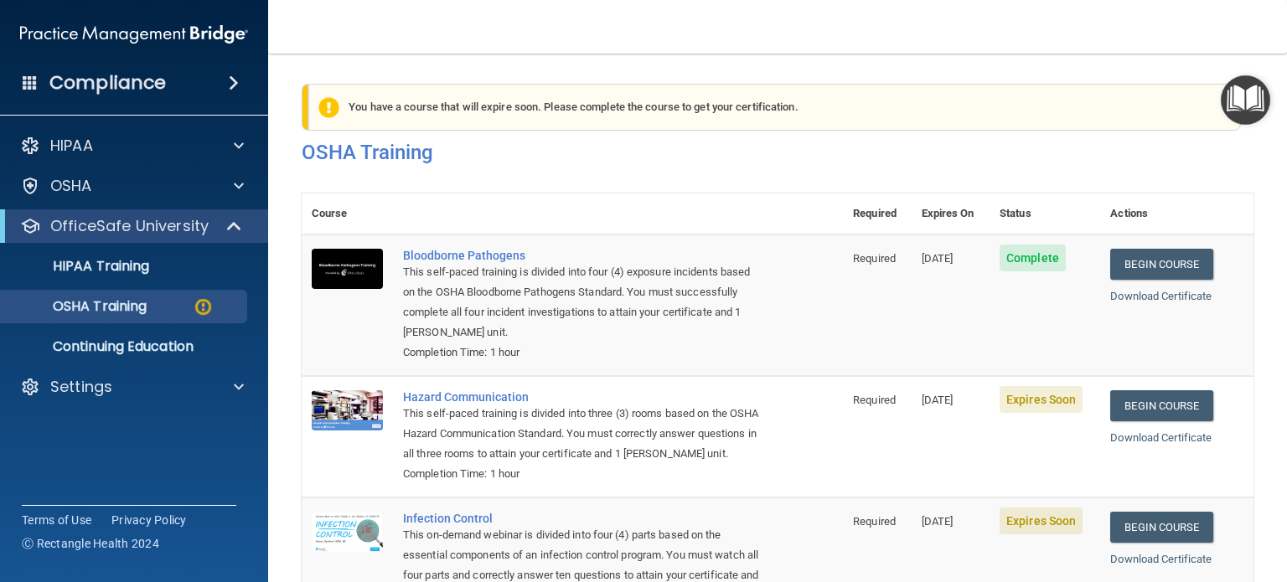 The image size is (1287, 582). Describe the element at coordinates (79, 307) in the screenshot. I see `p: OSHA Training` at that location.